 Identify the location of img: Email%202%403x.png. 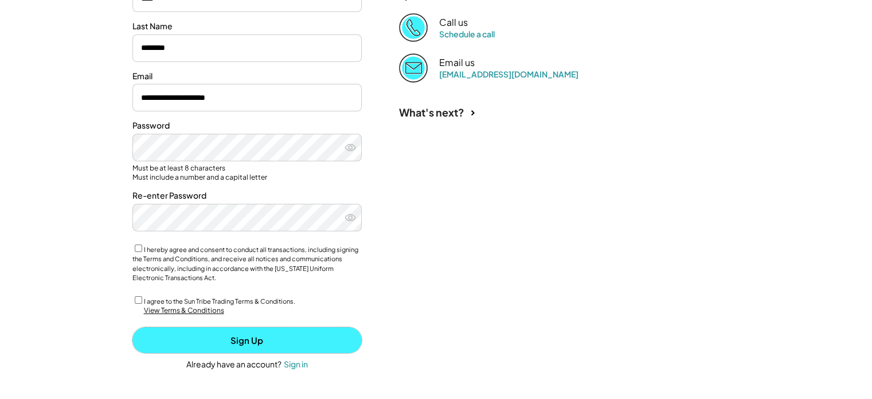
(414, 68).